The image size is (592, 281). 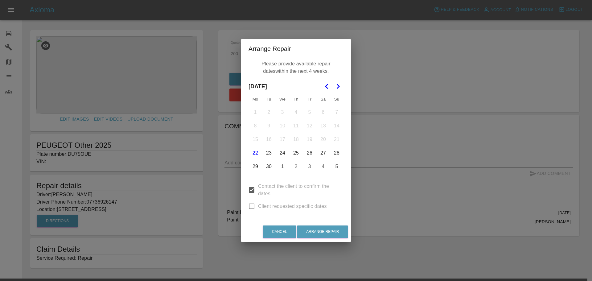 I want to click on button: Tuesday, September 16th, 2025, so click(x=269, y=139).